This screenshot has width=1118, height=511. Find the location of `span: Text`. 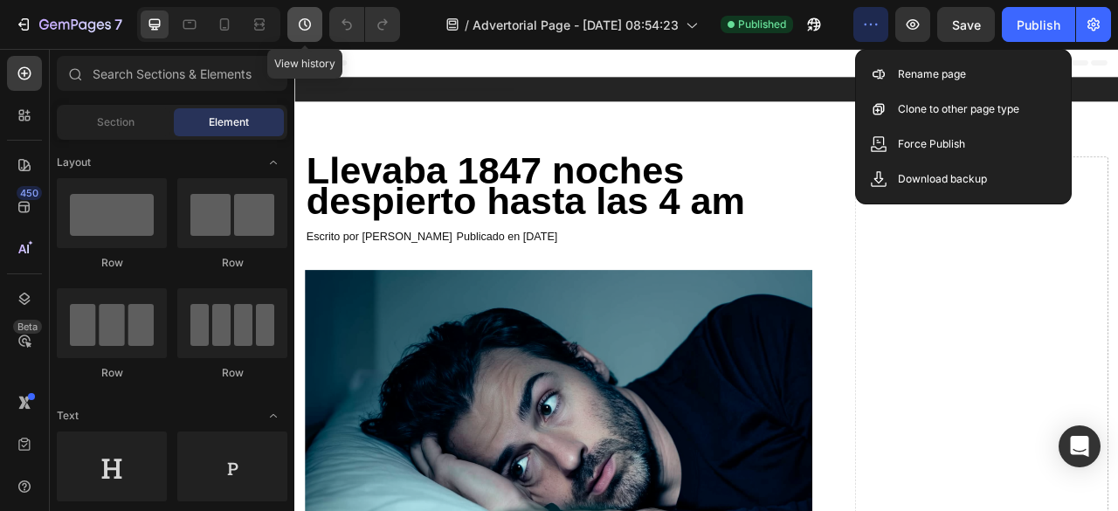

span: Text is located at coordinates (67, 416).